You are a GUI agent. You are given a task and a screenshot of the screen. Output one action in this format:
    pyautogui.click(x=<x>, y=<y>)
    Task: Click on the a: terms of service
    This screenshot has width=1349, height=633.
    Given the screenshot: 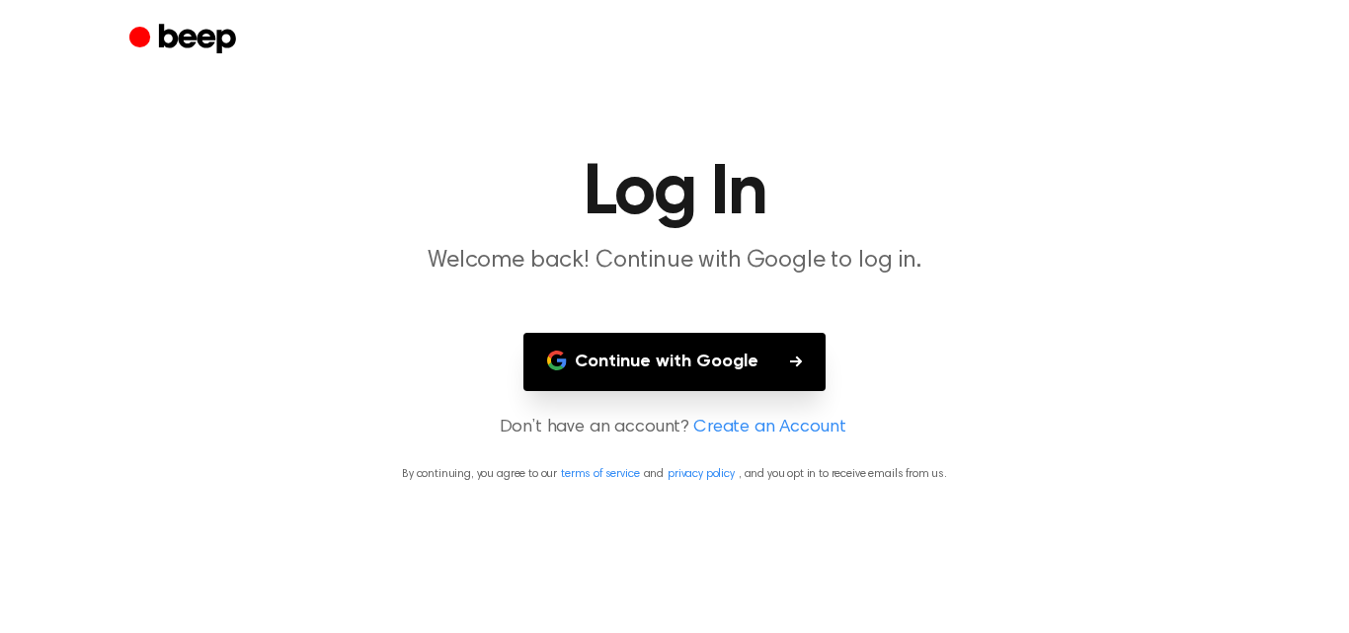 What is the action you would take?
    pyautogui.click(x=600, y=474)
    